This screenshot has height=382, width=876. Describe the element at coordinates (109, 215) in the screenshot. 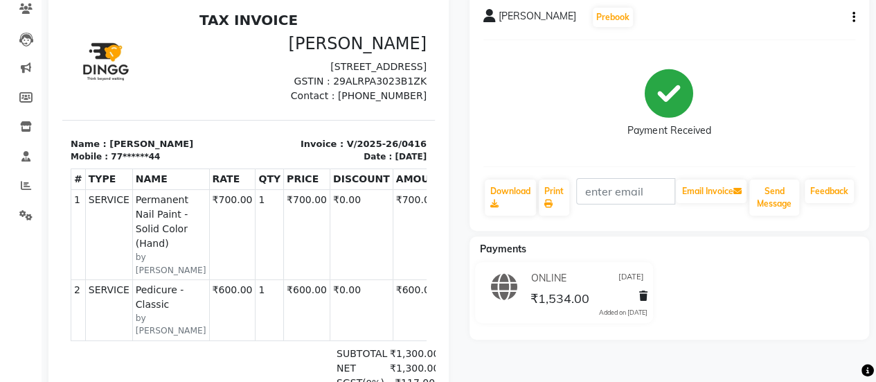

I see `span: Permanent Nail Paint - Solid Color (Hand)` at that location.